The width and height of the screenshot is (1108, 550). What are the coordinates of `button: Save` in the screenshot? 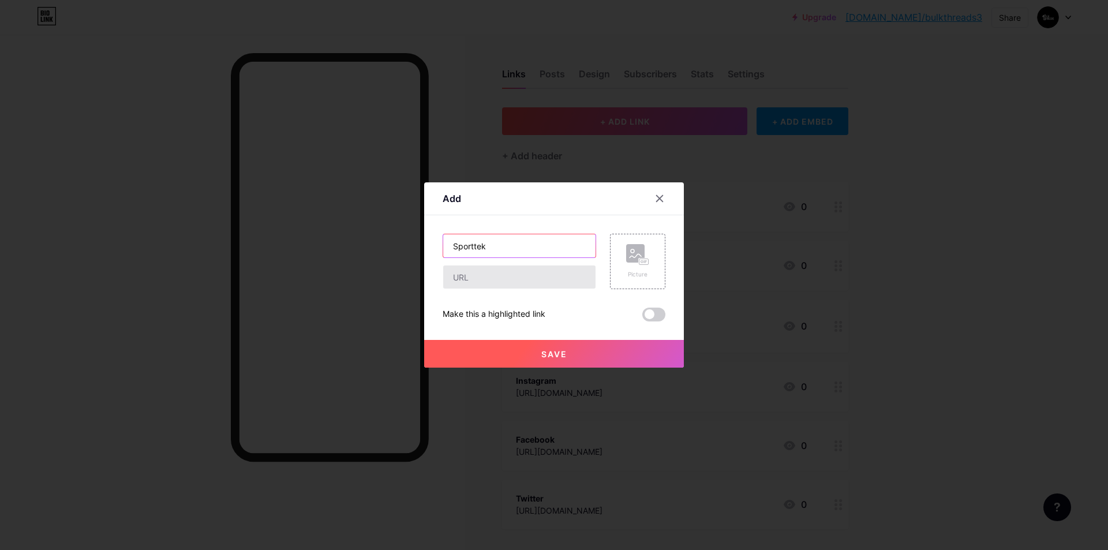 It's located at (554, 354).